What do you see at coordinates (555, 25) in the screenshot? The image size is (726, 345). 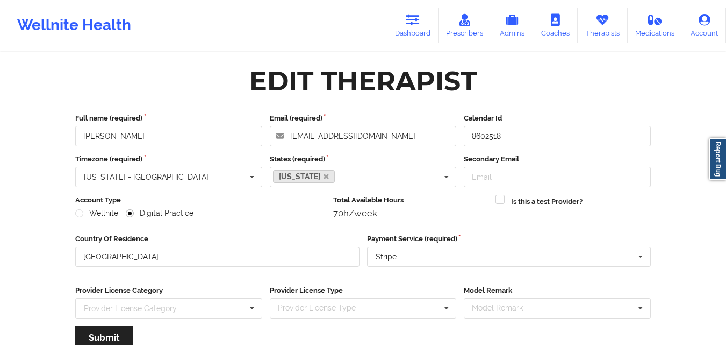 I see `a: Coaches` at bounding box center [555, 25].